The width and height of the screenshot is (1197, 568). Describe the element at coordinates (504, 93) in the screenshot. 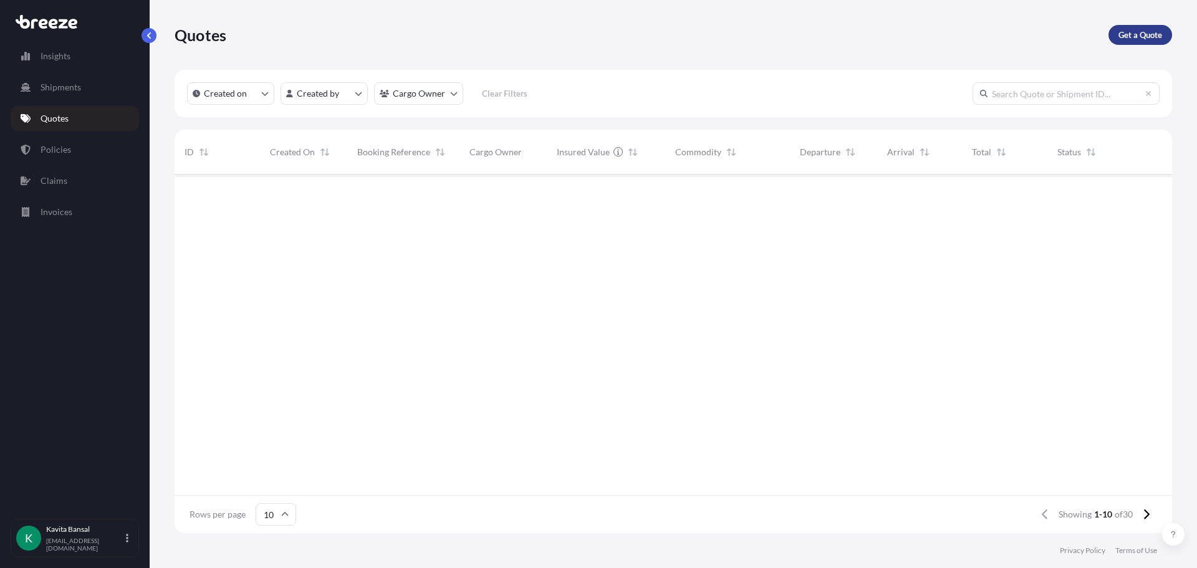

I see `p: Clear Filters` at that location.